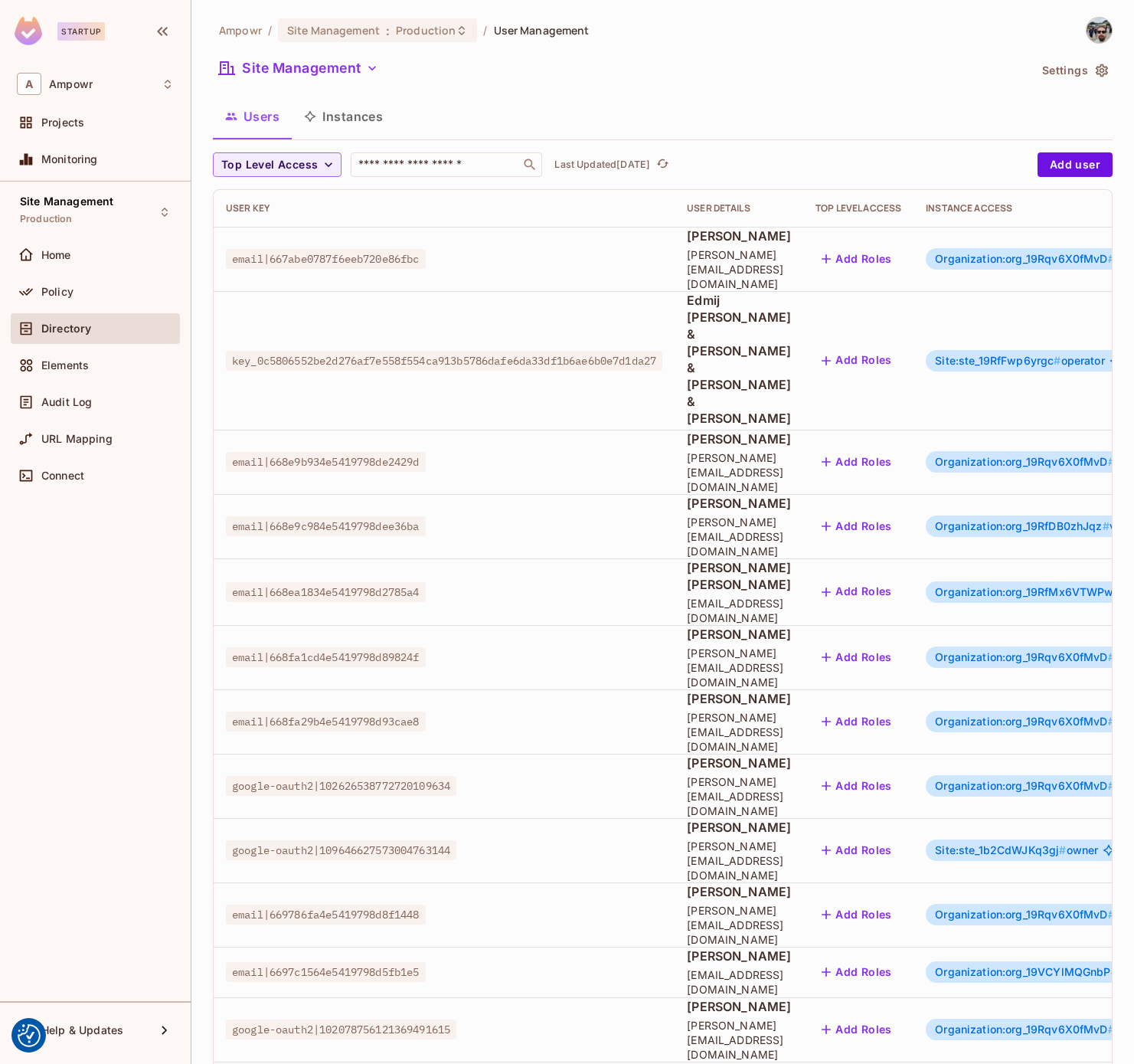 The height and width of the screenshot is (1064, 1134). Describe the element at coordinates (76, 438) in the screenshot. I see `span: URL Mapping` at that location.